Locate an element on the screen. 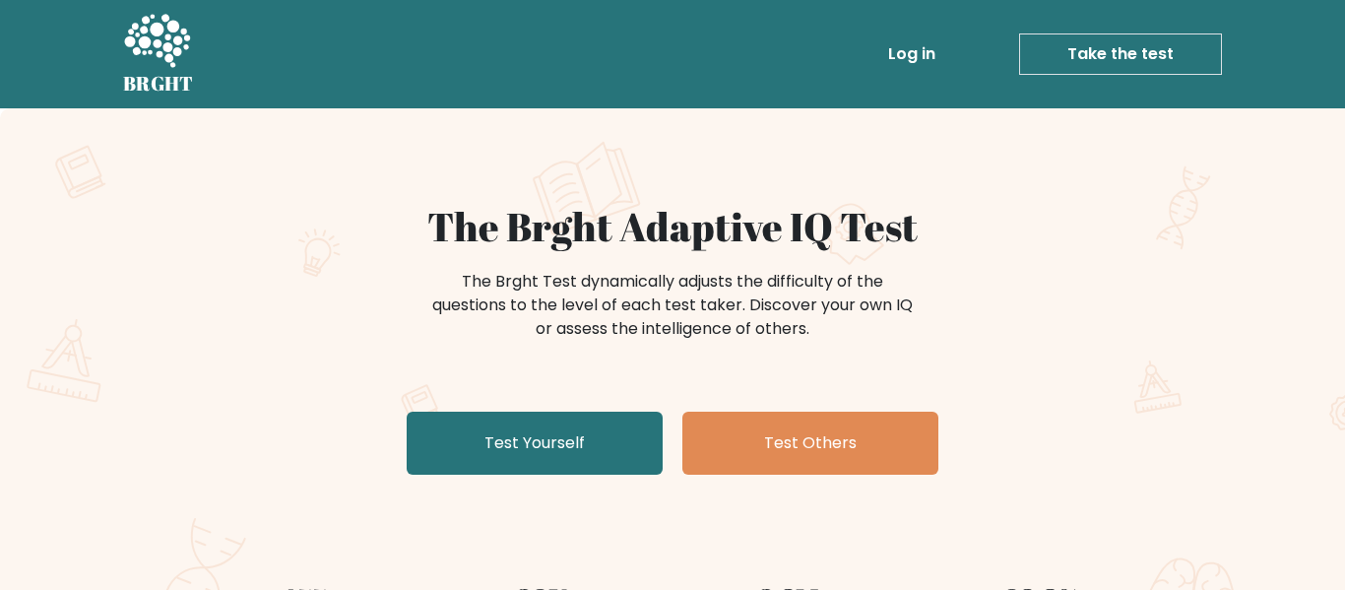 The height and width of the screenshot is (590, 1345). a: BRGHT is located at coordinates (159, 54).